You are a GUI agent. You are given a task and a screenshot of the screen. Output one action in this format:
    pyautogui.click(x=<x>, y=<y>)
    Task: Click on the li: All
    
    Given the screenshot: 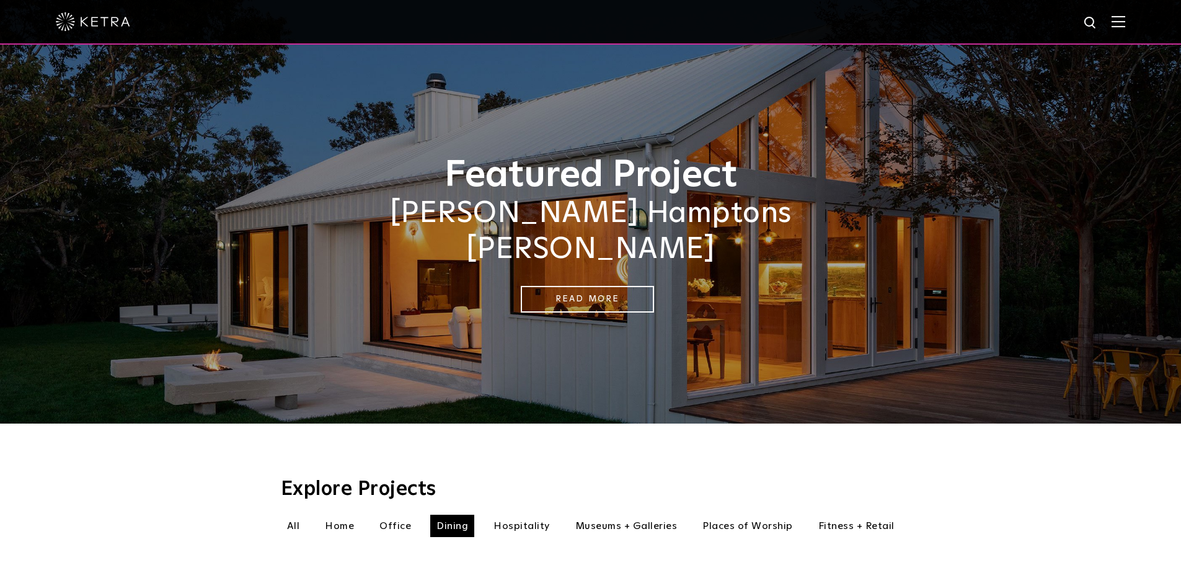 What is the action you would take?
    pyautogui.click(x=293, y=526)
    